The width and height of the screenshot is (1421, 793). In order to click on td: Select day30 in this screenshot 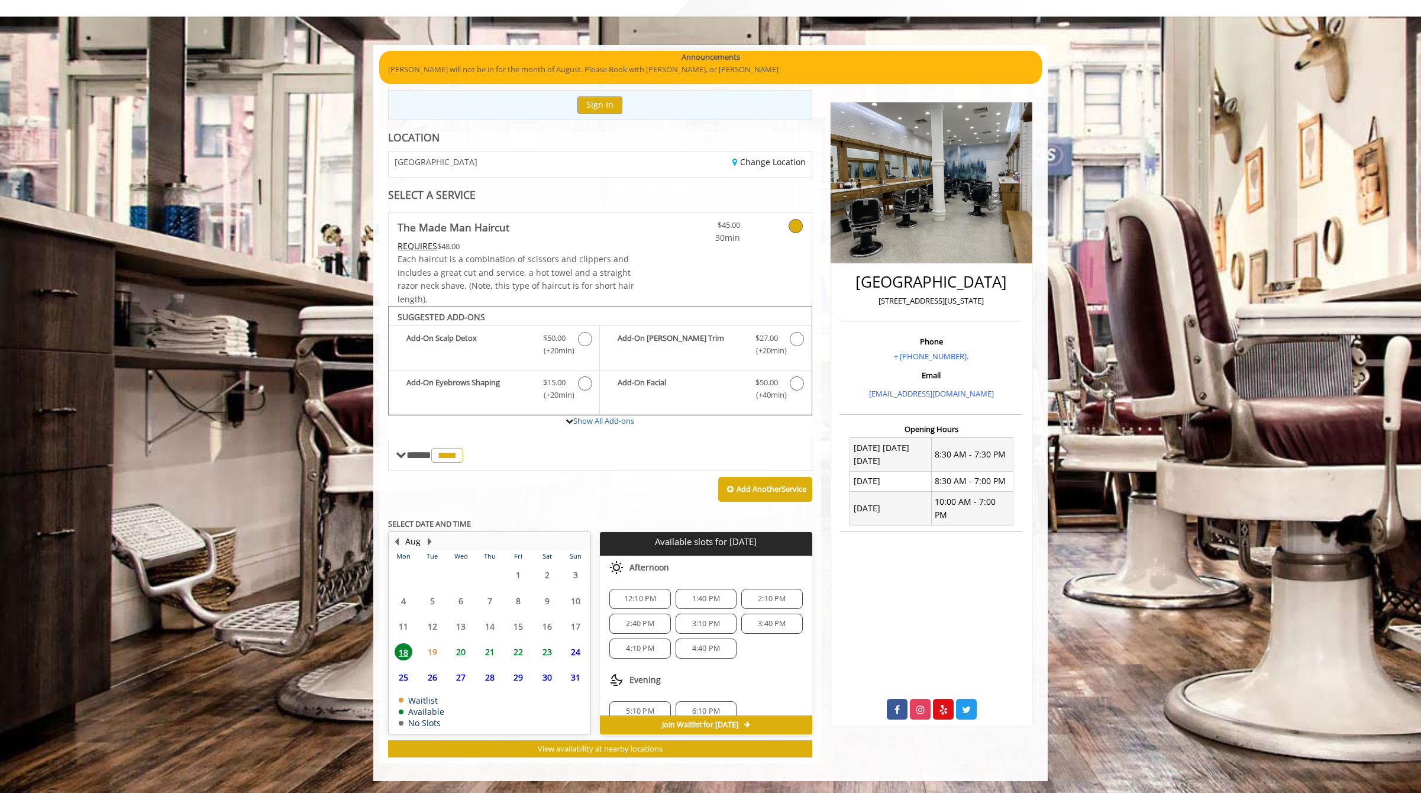, I will do `click(547, 677)`.